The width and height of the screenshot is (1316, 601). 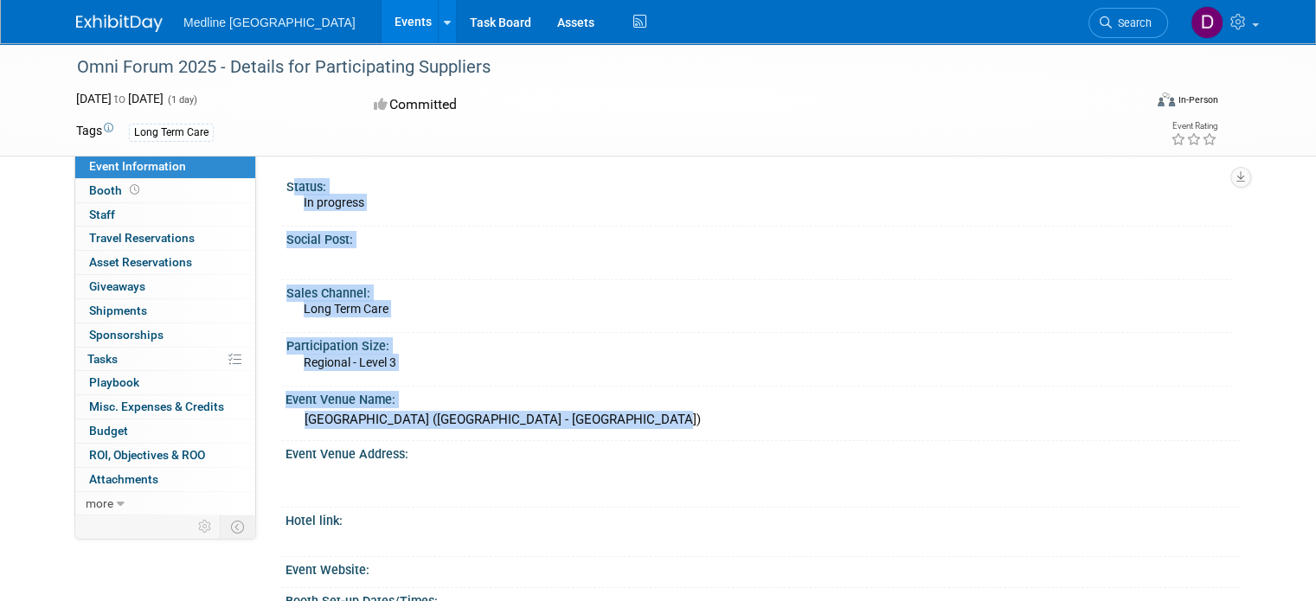 I want to click on div: Participation Size:, so click(x=759, y=344).